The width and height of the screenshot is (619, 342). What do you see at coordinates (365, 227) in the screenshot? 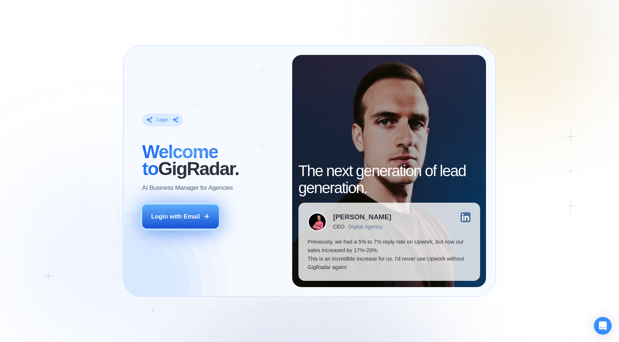
I see `div: Digital Agency` at bounding box center [365, 227].